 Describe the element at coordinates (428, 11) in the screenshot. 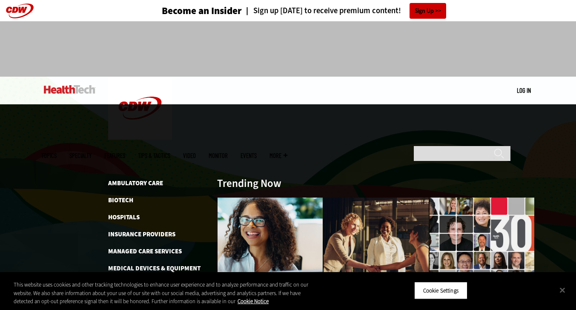

I see `a: Sign Up` at that location.